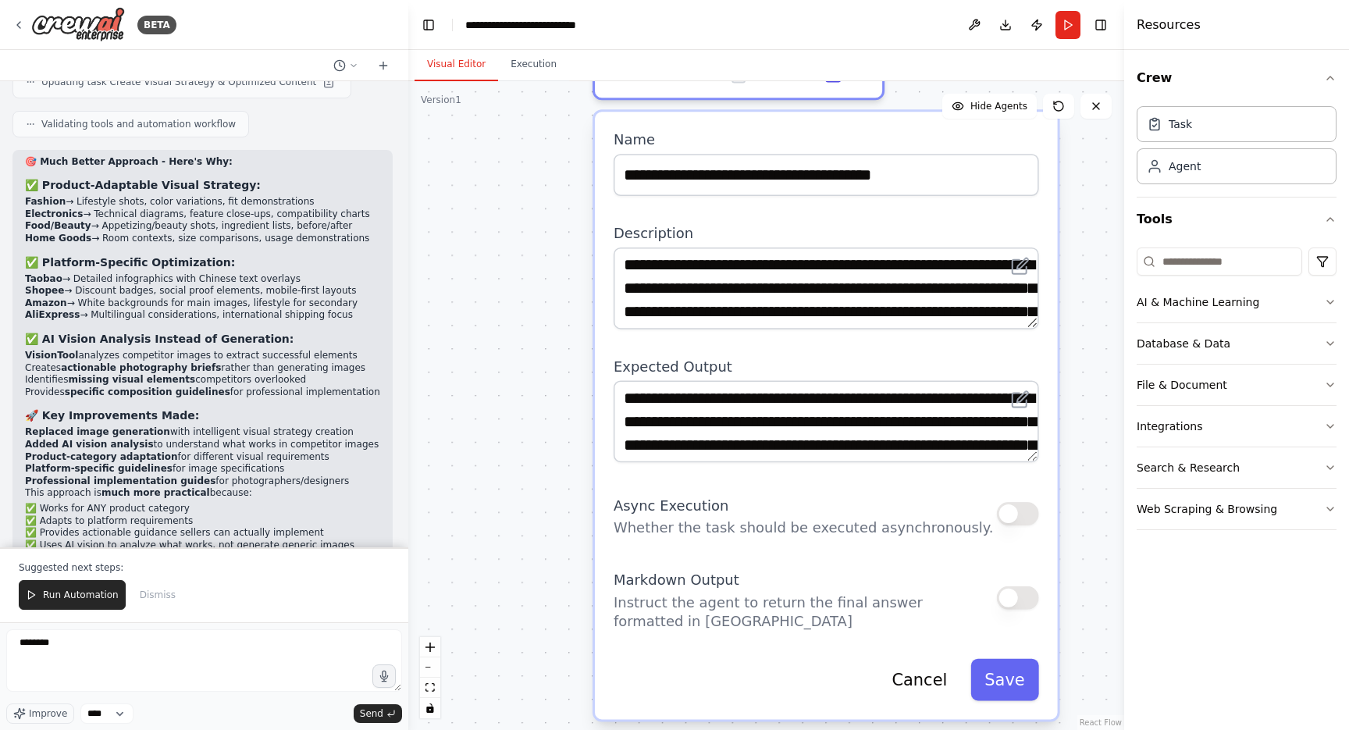 This screenshot has width=1349, height=730. I want to click on strong: much more practical, so click(155, 493).